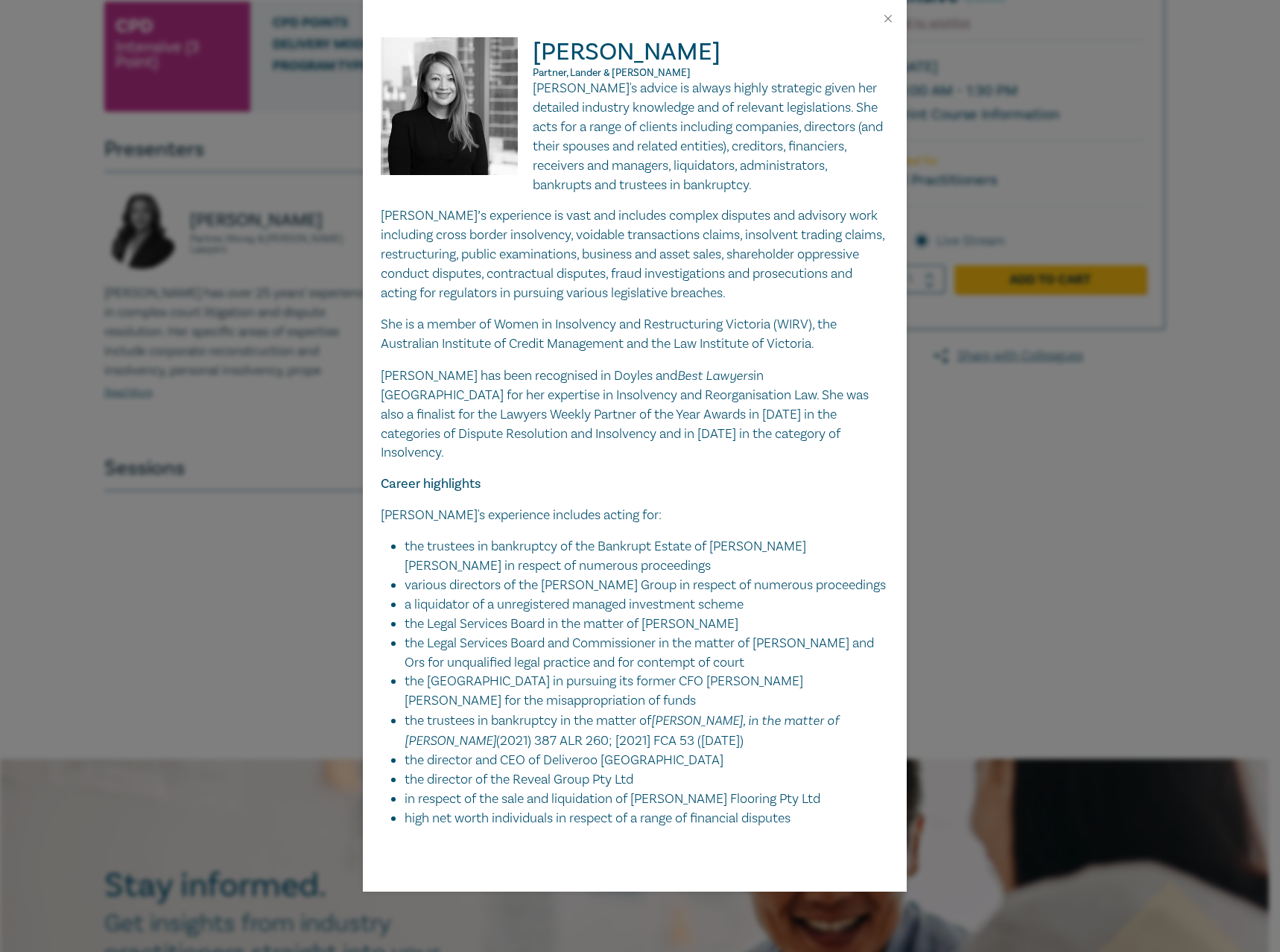 This screenshot has height=952, width=1280. I want to click on em: Best Lawyers, so click(715, 374).